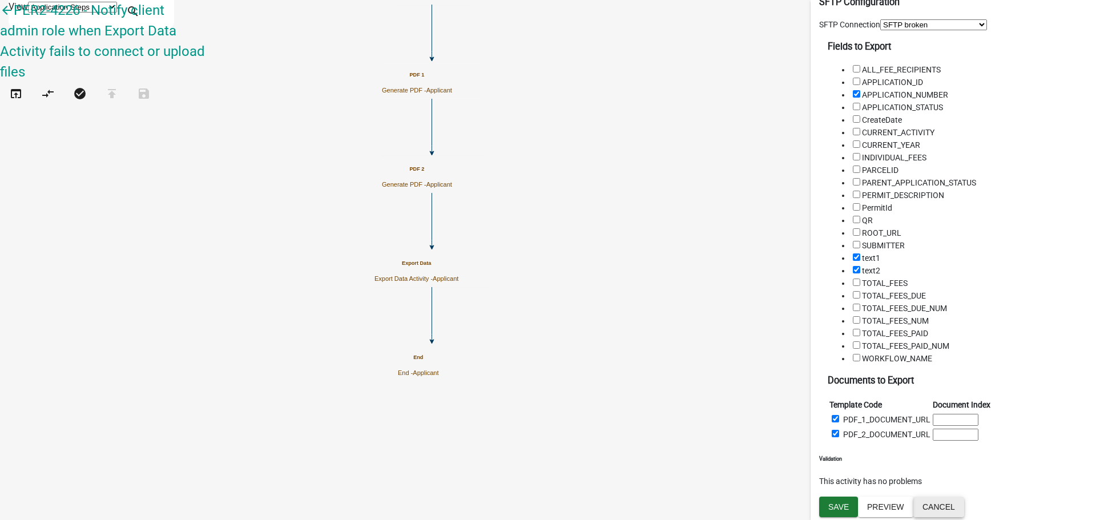  Describe the element at coordinates (965, 233) in the screenshot. I see `div: ROOT_URL` at that location.